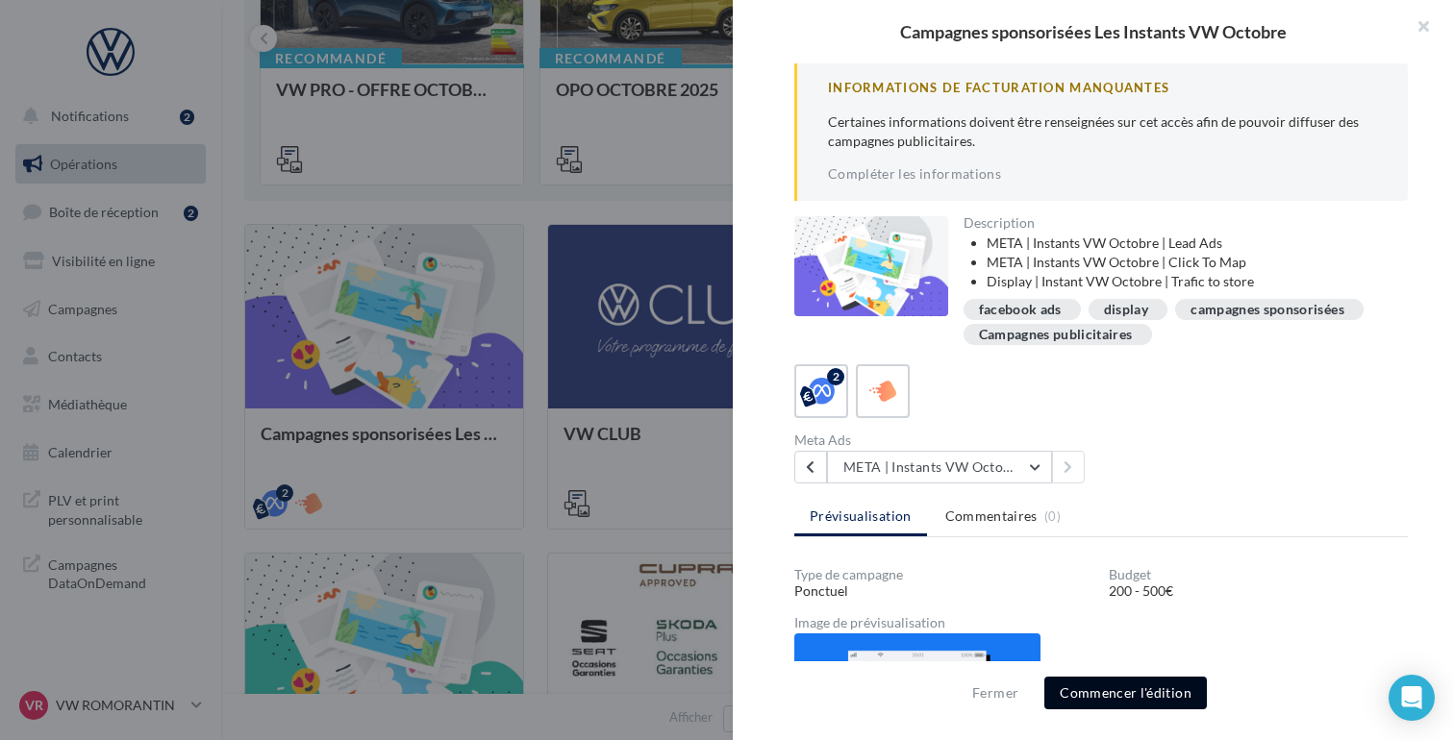  Describe the element at coordinates (1258, 575) in the screenshot. I see `div: Budget` at that location.